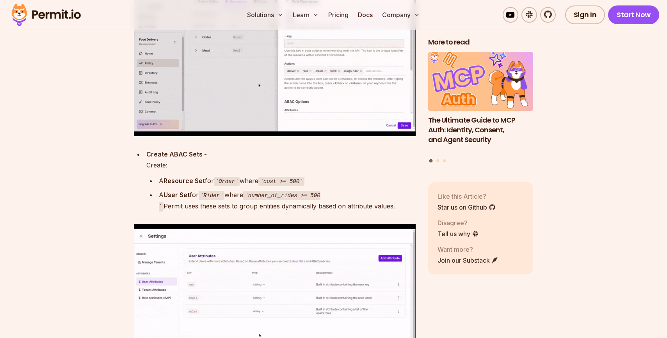 The height and width of the screenshot is (338, 667). I want to click on button: Go to slide 2, so click(438, 161).